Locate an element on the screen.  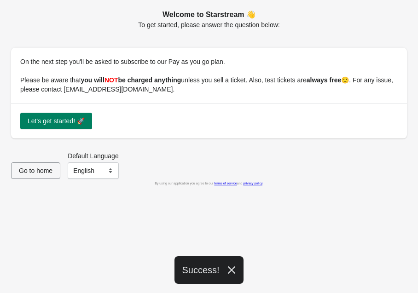
button: Go to home is located at coordinates (35, 171).